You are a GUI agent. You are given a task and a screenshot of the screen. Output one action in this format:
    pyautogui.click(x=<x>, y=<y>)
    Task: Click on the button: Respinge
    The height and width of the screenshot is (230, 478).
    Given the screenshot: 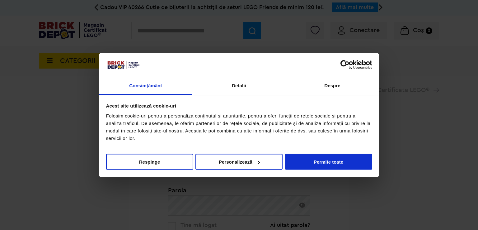 What is the action you would take?
    pyautogui.click(x=150, y=161)
    